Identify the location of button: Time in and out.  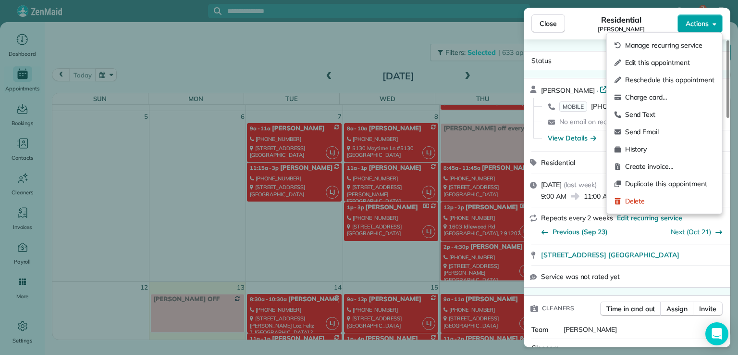
(630, 309).